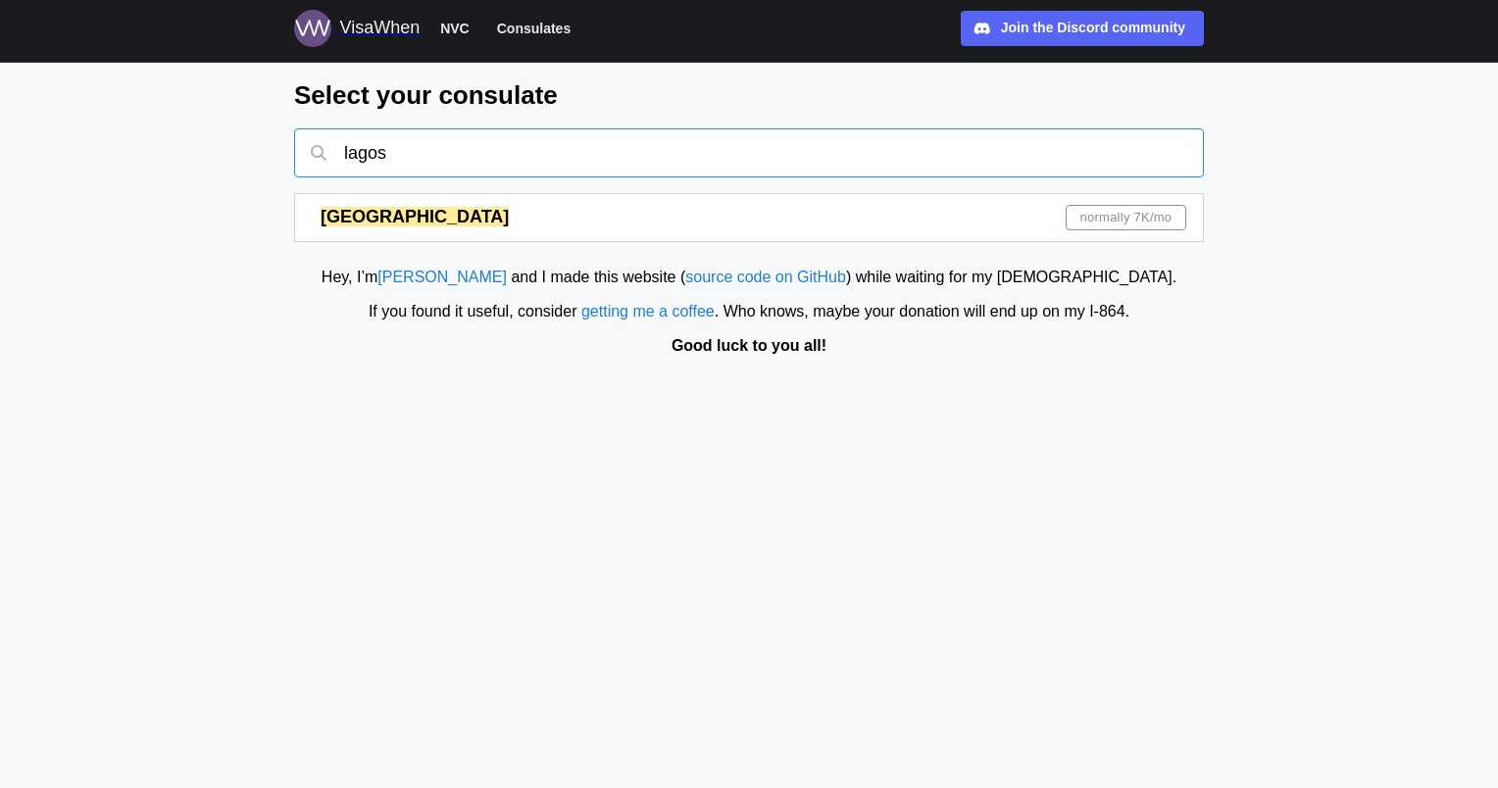 This screenshot has height=788, width=1498. Describe the element at coordinates (1083, 28) in the screenshot. I see `a: Join the Discord community` at that location.